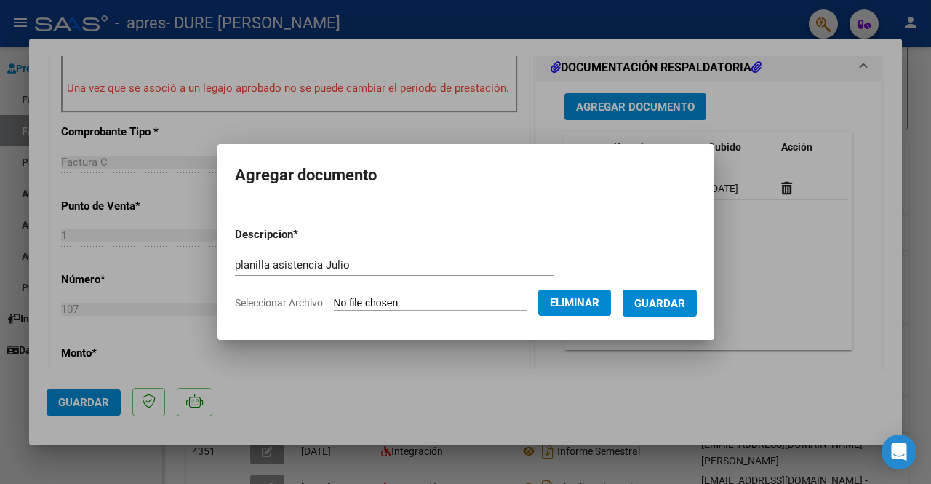  Describe the element at coordinates (575, 303) in the screenshot. I see `button: Eliminar` at that location.